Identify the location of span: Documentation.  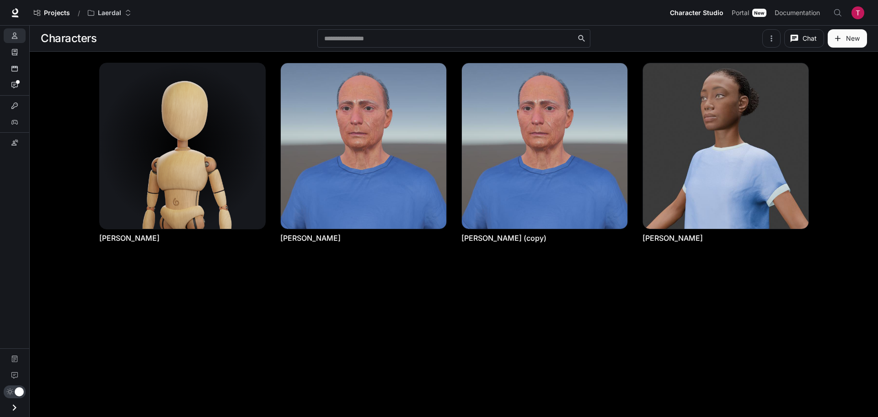
(797, 13).